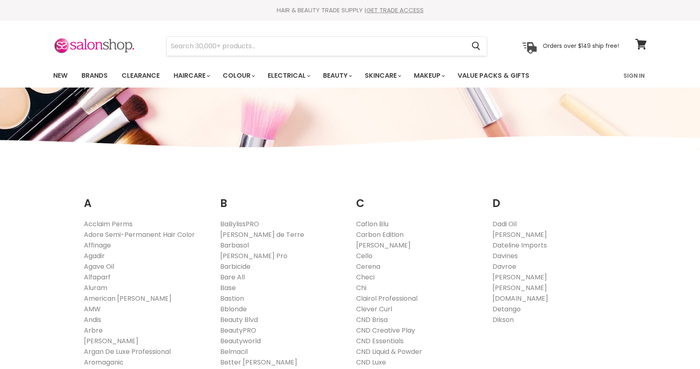 This screenshot has height=369, width=700. What do you see at coordinates (554, 198) in the screenshot?
I see `h2: D` at bounding box center [554, 198].